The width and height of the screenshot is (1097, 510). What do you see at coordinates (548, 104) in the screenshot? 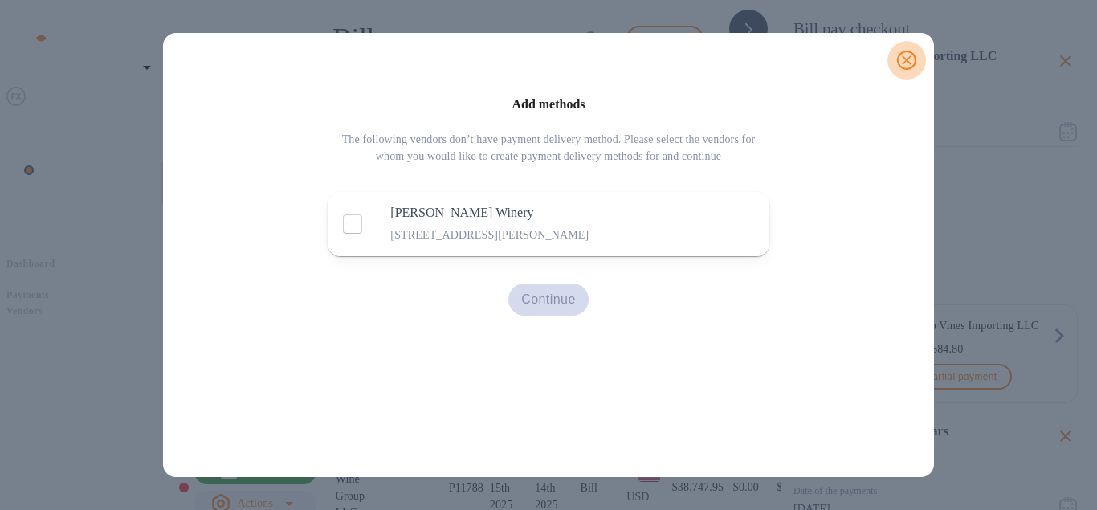
I see `b: Add methods` at bounding box center [548, 104].